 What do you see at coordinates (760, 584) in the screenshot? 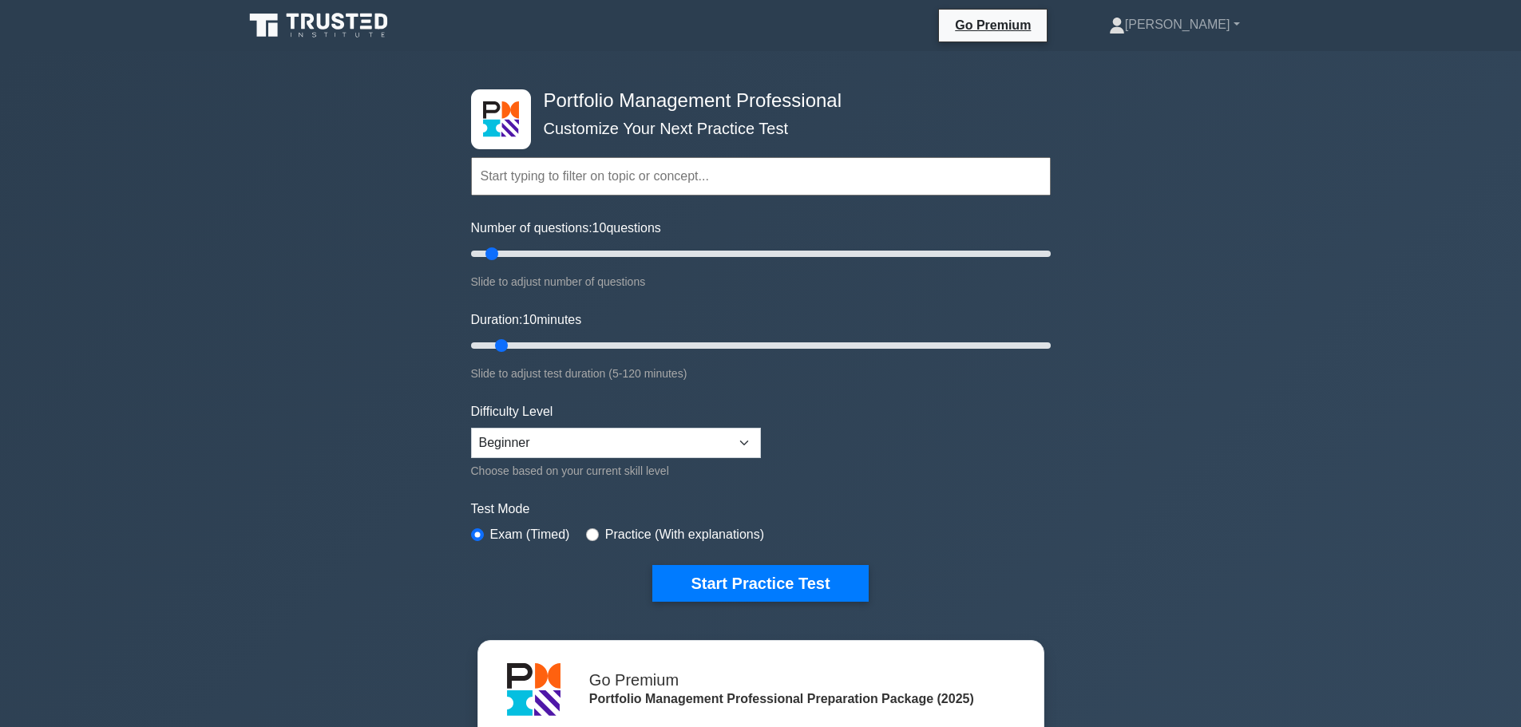
I see `button: Start Practice Test` at bounding box center [760, 584].